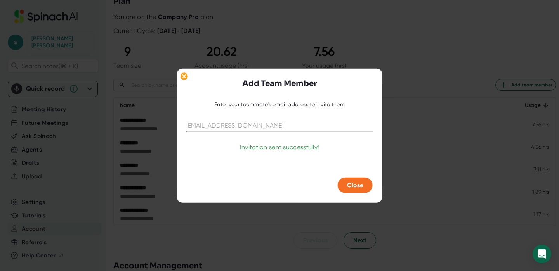 This screenshot has height=271, width=559. Describe the element at coordinates (355, 186) in the screenshot. I see `button: Close` at that location.